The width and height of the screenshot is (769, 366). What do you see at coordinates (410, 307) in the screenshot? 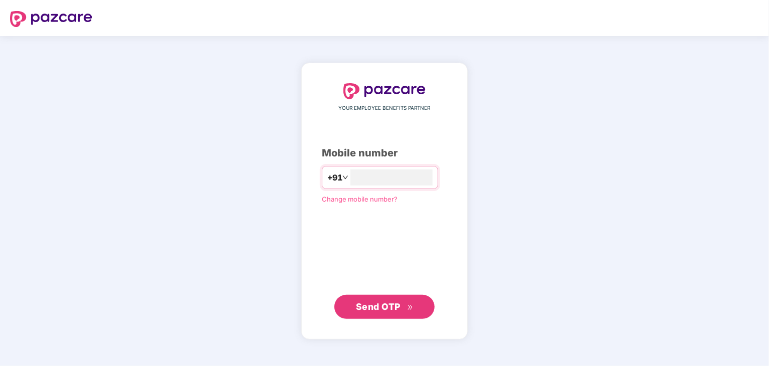
I see `span: double-right` at bounding box center [410, 307].